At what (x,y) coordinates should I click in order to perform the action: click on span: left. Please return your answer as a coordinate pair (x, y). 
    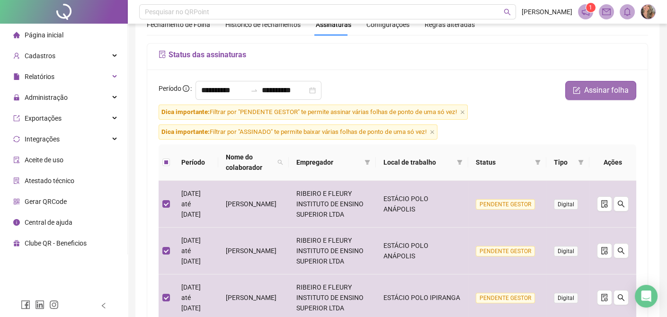
    Looking at the image, I should click on (104, 306).